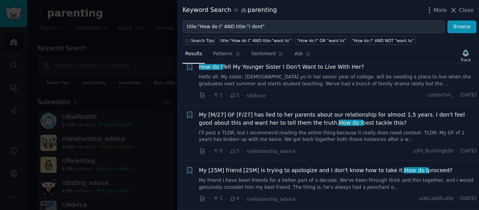 The height and width of the screenshot is (210, 479). Describe the element at coordinates (263, 54) in the screenshot. I see `span: Sentiment` at that location.